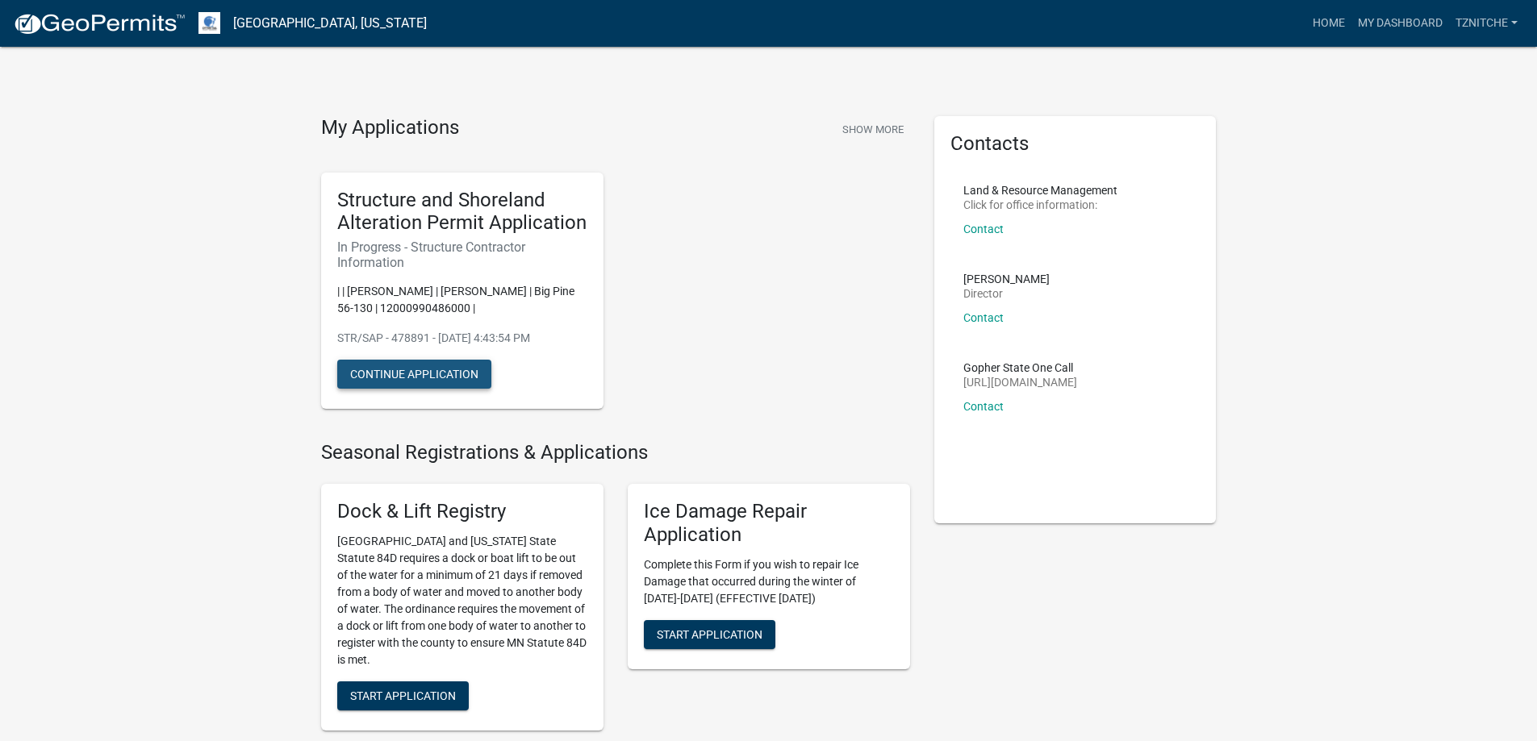 This screenshot has height=741, width=1537. I want to click on h5: Contacts, so click(1075, 144).